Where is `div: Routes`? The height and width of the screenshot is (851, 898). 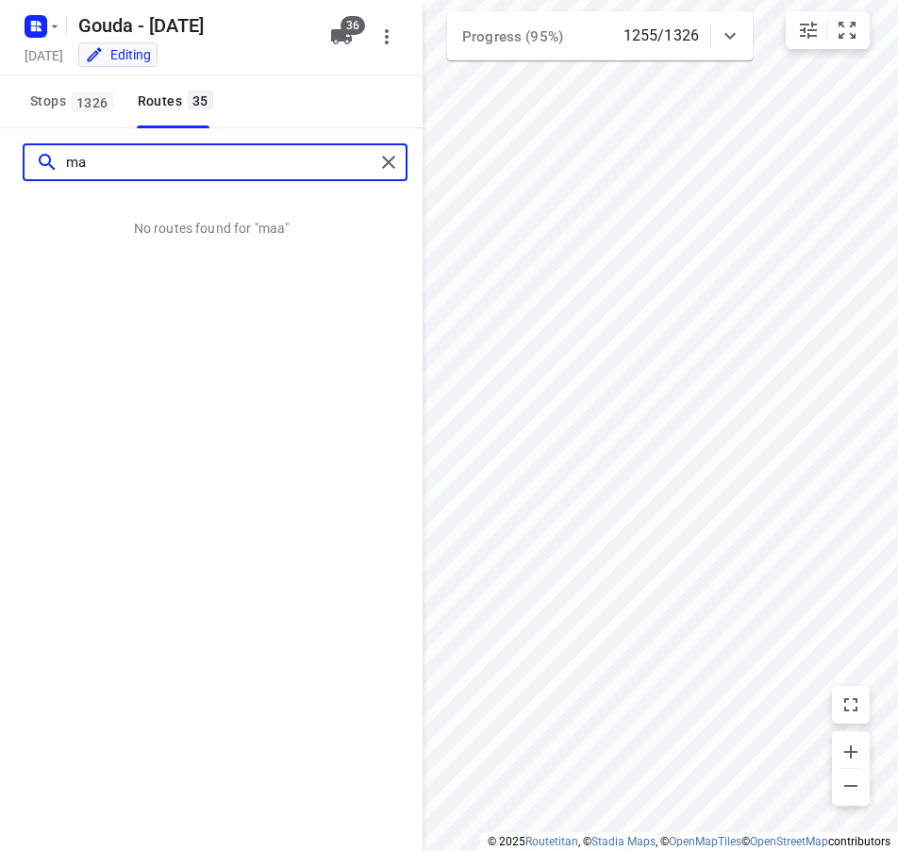
div: Routes is located at coordinates (178, 101).